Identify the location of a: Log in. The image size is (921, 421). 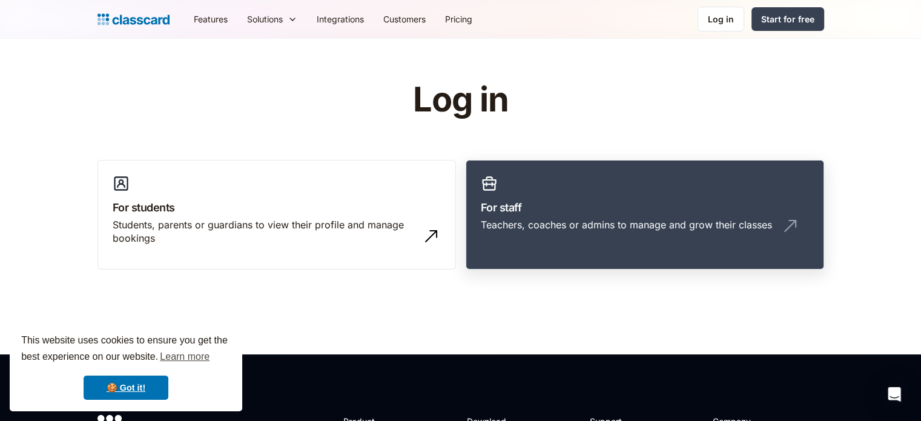
(721, 19).